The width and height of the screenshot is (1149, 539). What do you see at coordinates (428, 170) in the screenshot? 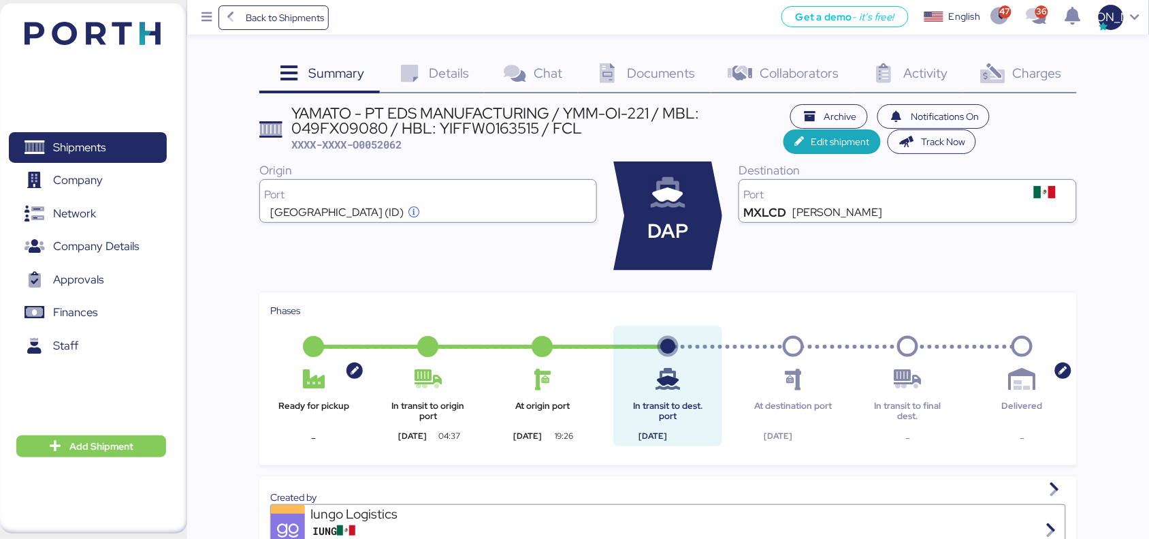
I see `div: Origin` at bounding box center [428, 170].